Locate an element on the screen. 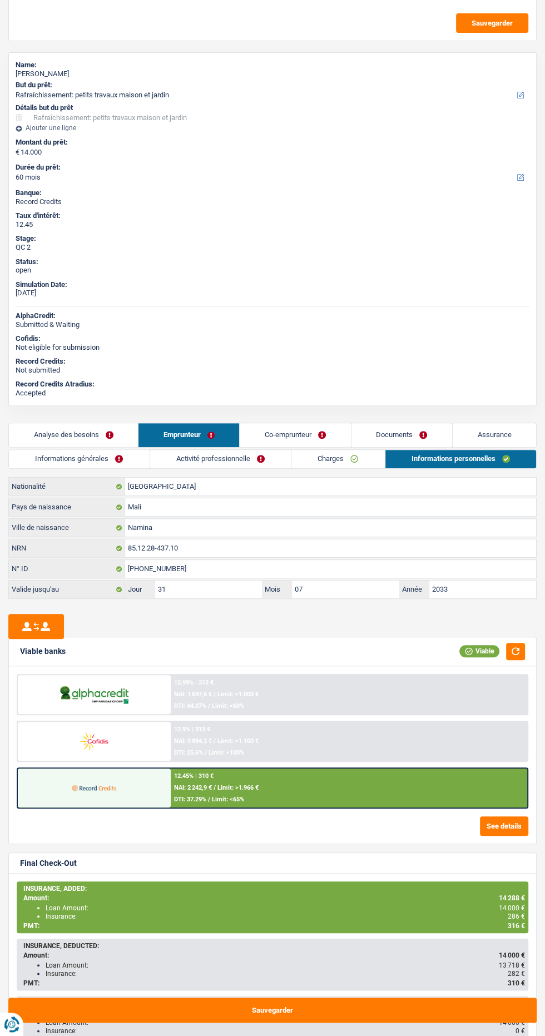 The width and height of the screenshot is (545, 1036). span: NAI: 3 884,2 € is located at coordinates (193, 741).